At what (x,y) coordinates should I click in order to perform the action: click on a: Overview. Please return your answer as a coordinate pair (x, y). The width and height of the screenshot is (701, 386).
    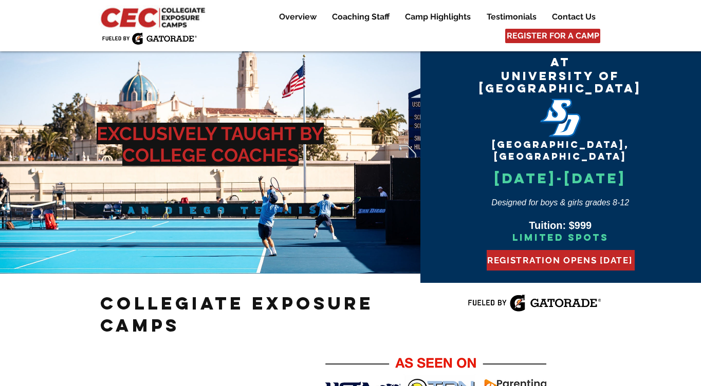
    Looking at the image, I should click on (297, 17).